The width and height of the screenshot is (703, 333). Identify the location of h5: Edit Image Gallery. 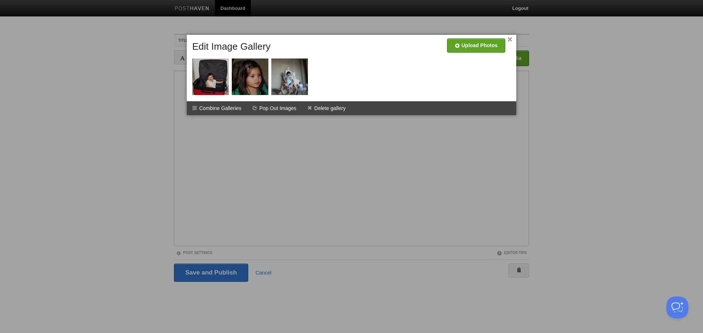
(231, 46).